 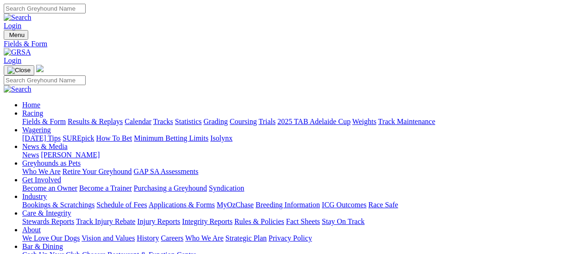 I want to click on img: Close, so click(x=19, y=70).